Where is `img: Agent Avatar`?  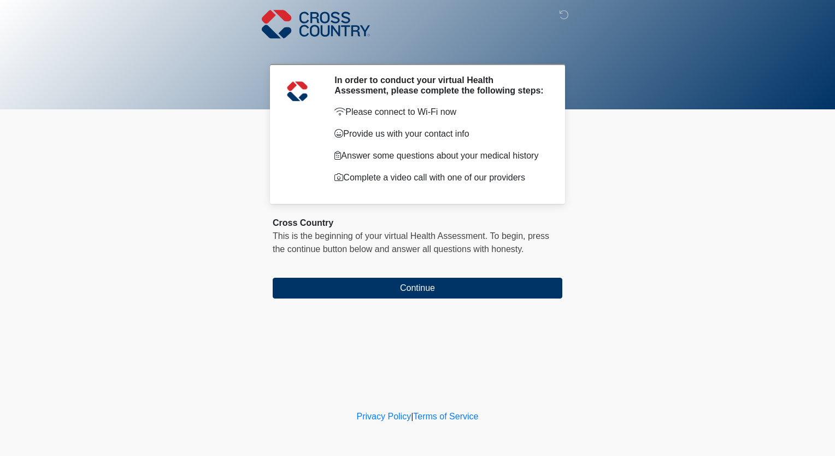
img: Agent Avatar is located at coordinates (297, 91).